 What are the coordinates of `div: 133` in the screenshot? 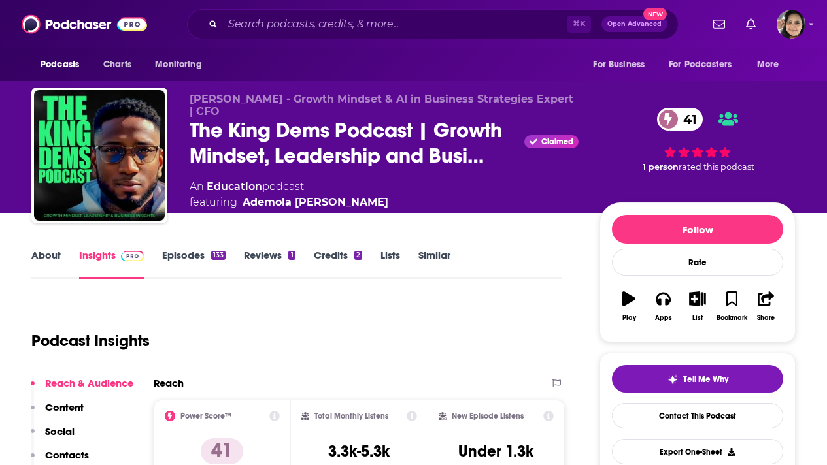 It's located at (218, 256).